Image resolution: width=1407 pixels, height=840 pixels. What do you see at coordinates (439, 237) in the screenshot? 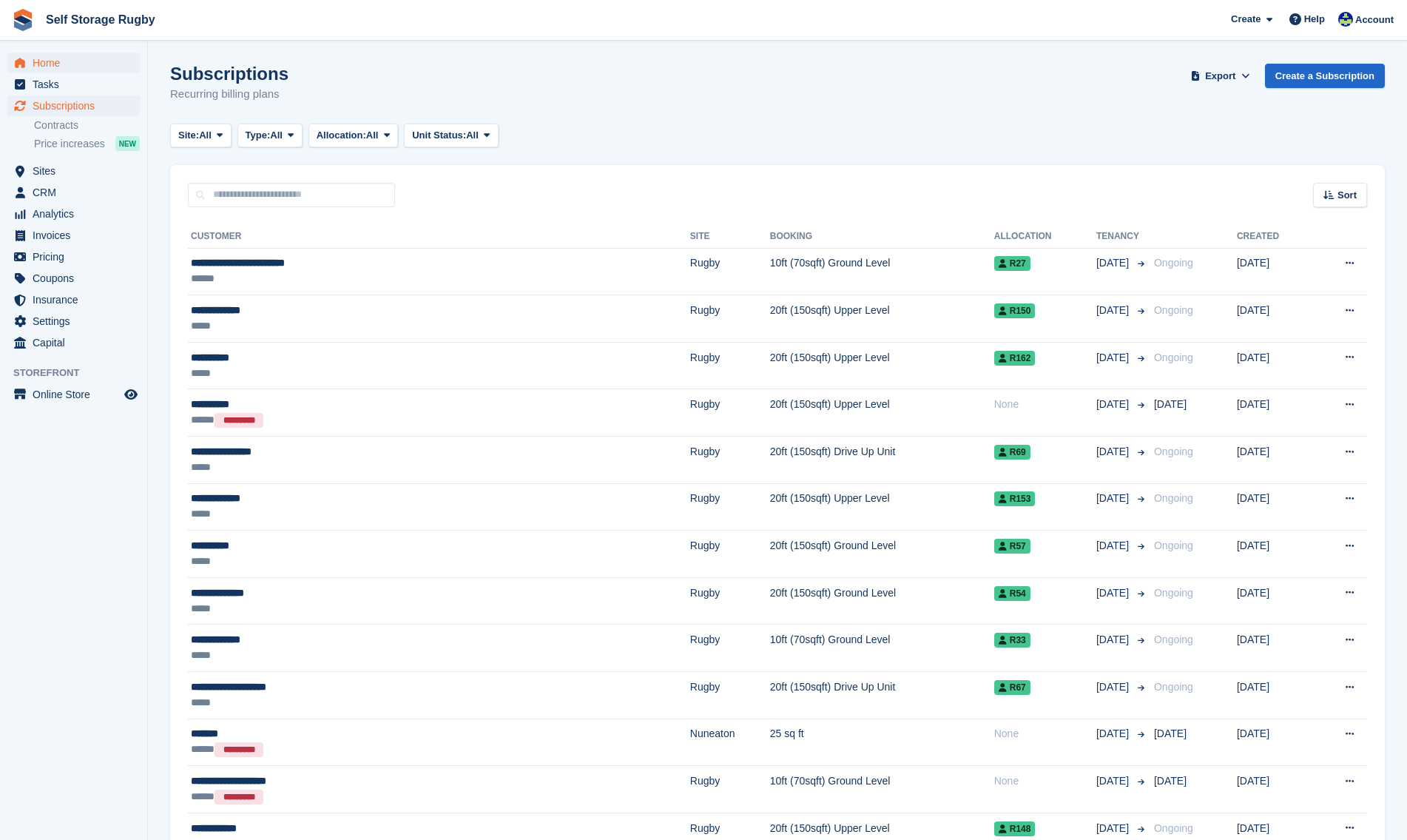
I see `th: Customer` at bounding box center [439, 237].